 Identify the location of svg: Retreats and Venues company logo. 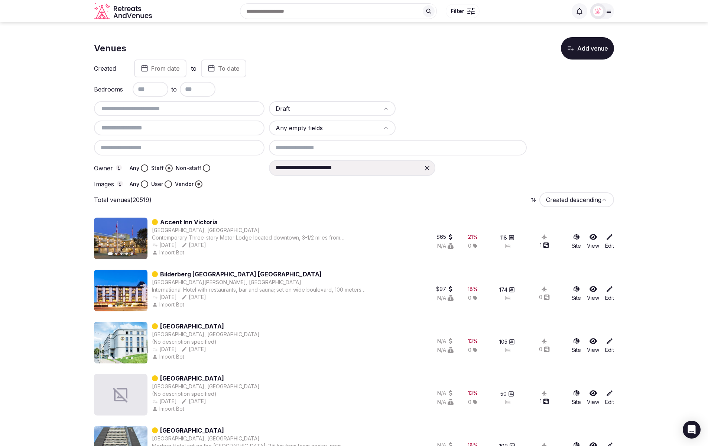
(124, 11).